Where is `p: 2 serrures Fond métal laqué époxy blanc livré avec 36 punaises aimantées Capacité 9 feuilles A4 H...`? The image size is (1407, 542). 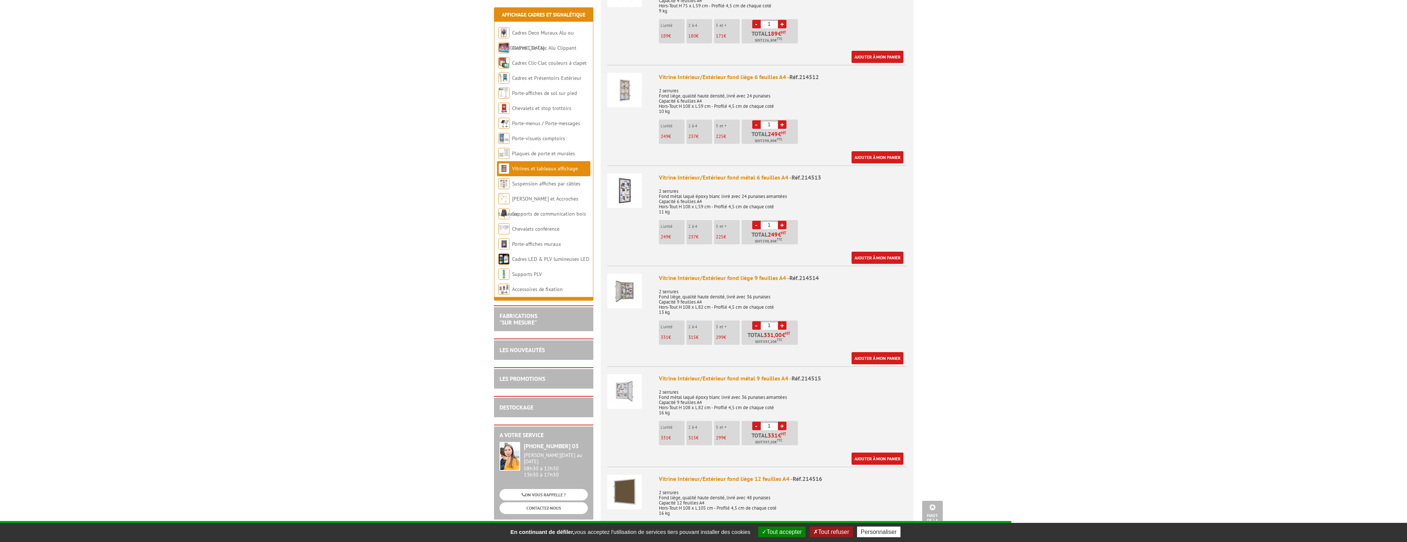
p: 2 serrures Fond métal laqué époxy blanc livré avec 36 punaises aimantées Capacité 9 feuilles A4 H... is located at coordinates (783, 400).